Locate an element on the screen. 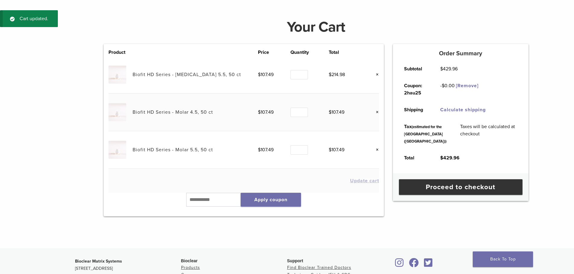 This screenshot has width=574, height=274. span: Bioclear is located at coordinates (189, 261).